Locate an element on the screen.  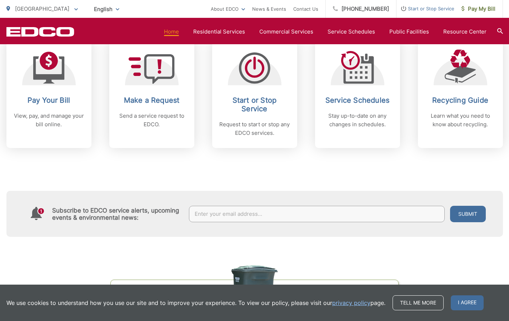
a: Home is located at coordinates (171, 32).